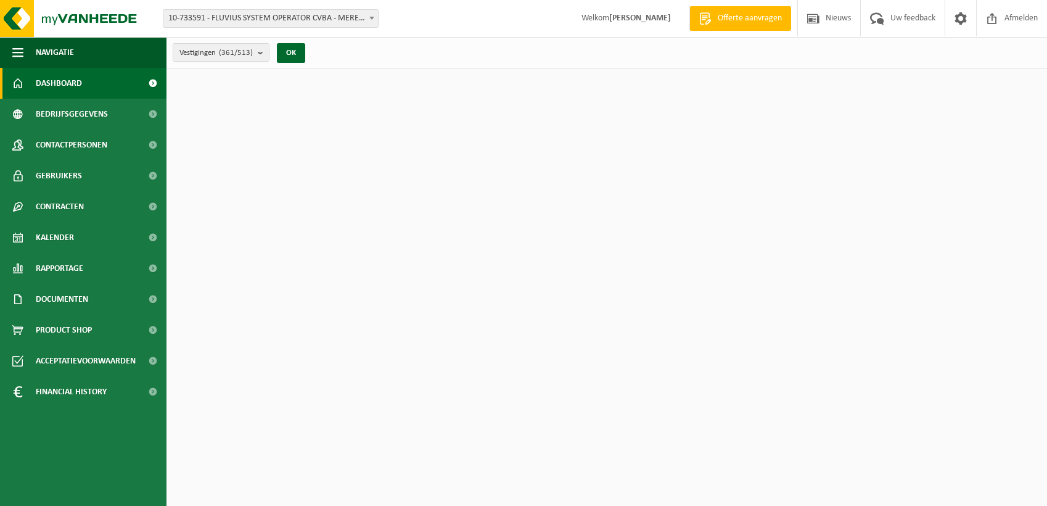  Describe the element at coordinates (55, 237) in the screenshot. I see `span: Kalender` at that location.